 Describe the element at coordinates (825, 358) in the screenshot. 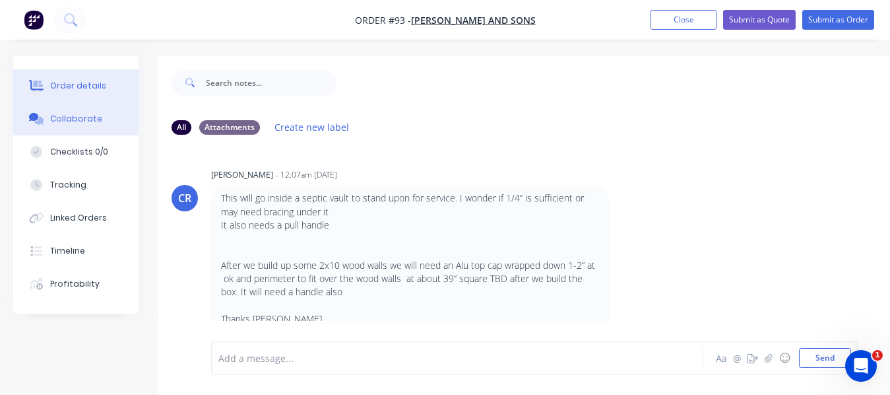

I see `button: Send` at that location.